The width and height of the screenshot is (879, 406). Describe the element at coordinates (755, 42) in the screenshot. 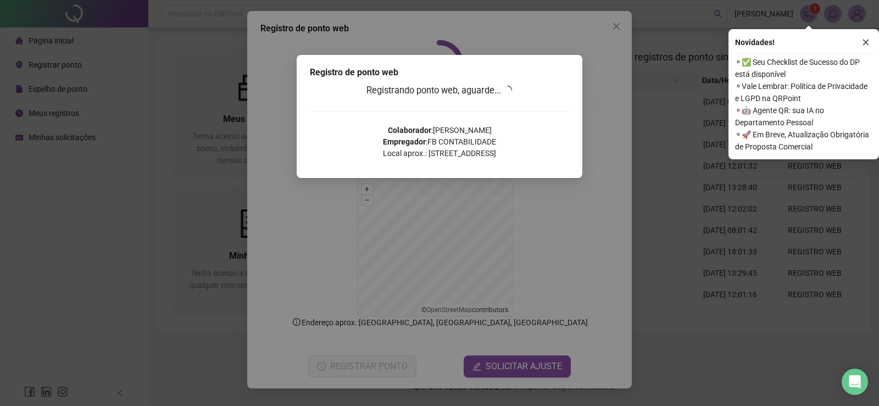

I see `span: Novidades !` at that location.